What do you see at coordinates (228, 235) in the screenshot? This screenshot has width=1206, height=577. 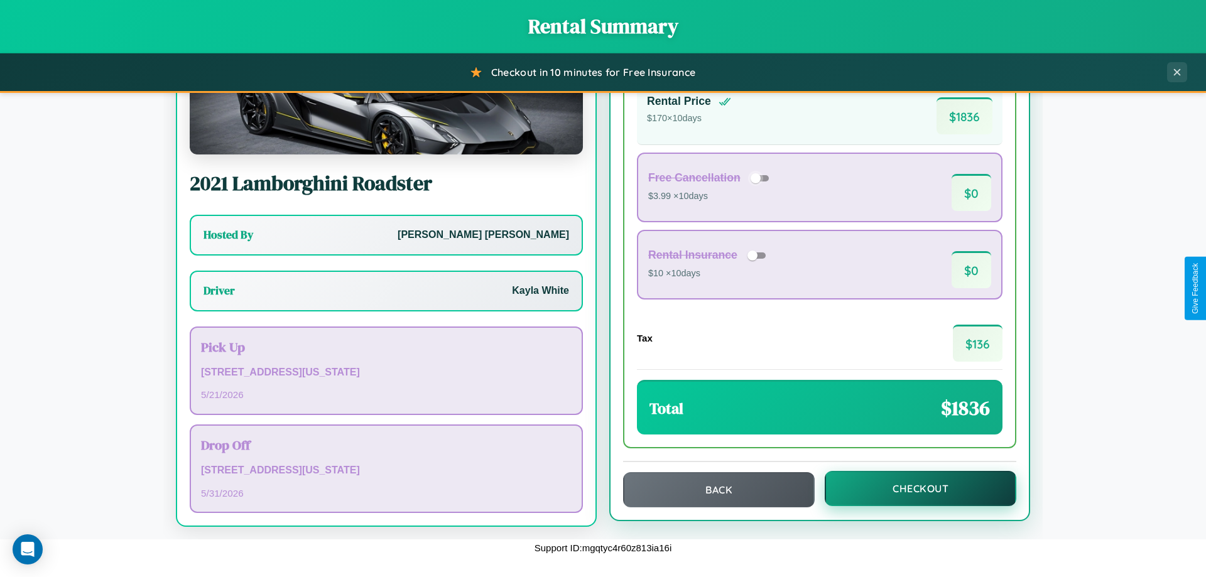 I see `h3: Hosted By` at bounding box center [228, 235].